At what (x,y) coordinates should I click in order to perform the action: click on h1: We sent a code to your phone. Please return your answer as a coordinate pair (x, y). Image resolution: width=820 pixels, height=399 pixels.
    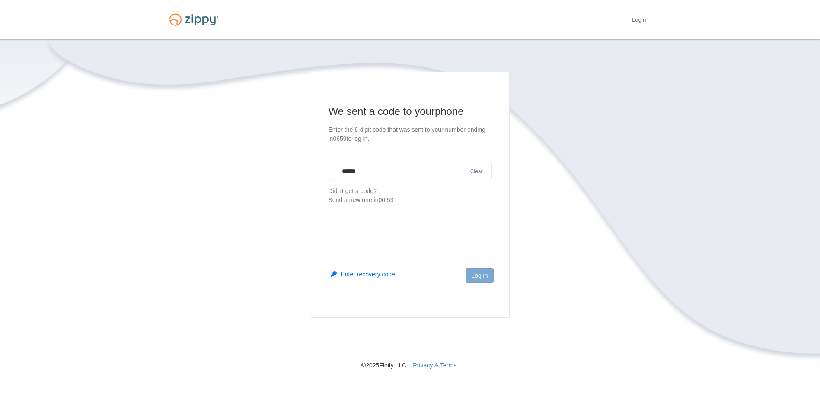
    Looking at the image, I should click on (410, 112).